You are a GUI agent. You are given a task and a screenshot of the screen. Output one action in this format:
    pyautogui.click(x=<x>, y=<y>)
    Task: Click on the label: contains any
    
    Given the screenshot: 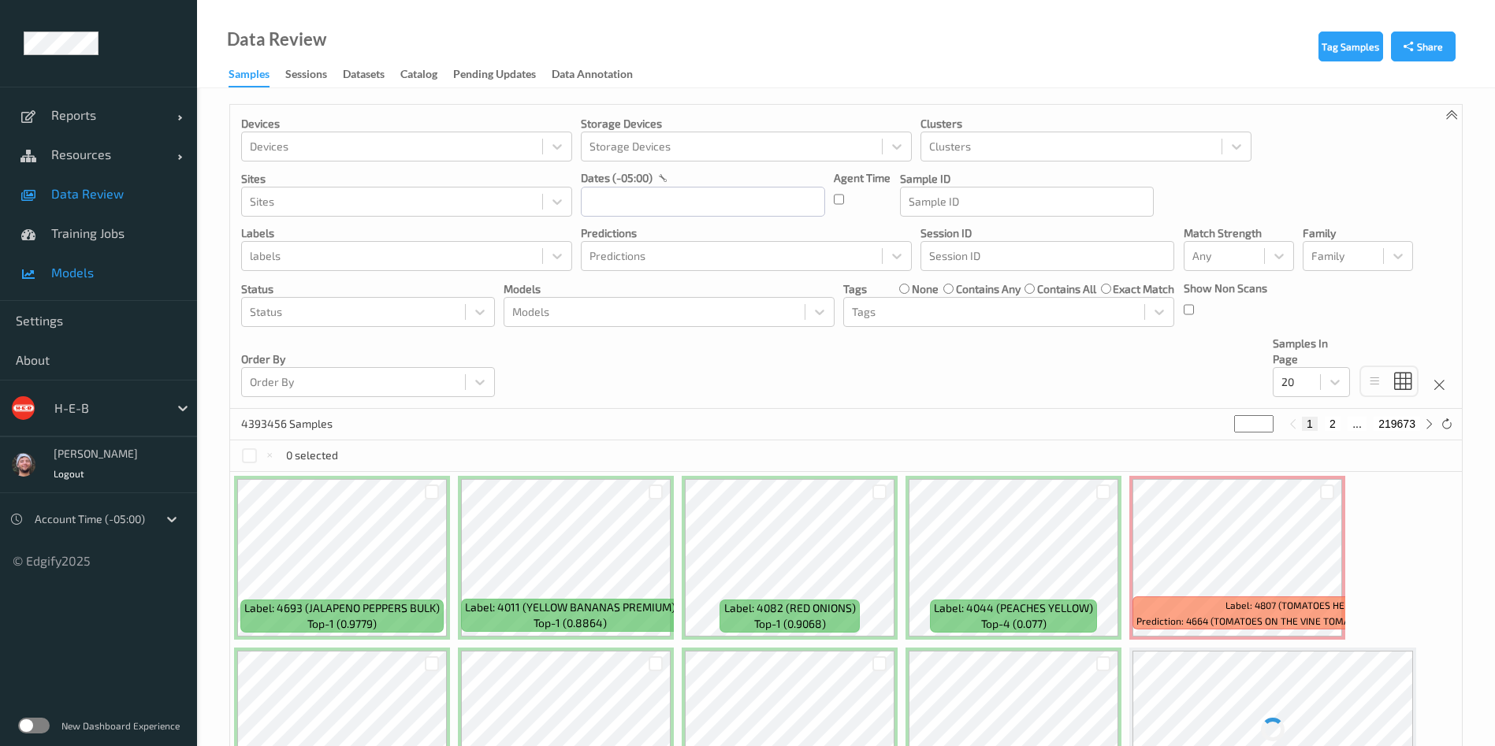 What is the action you would take?
    pyautogui.click(x=988, y=289)
    